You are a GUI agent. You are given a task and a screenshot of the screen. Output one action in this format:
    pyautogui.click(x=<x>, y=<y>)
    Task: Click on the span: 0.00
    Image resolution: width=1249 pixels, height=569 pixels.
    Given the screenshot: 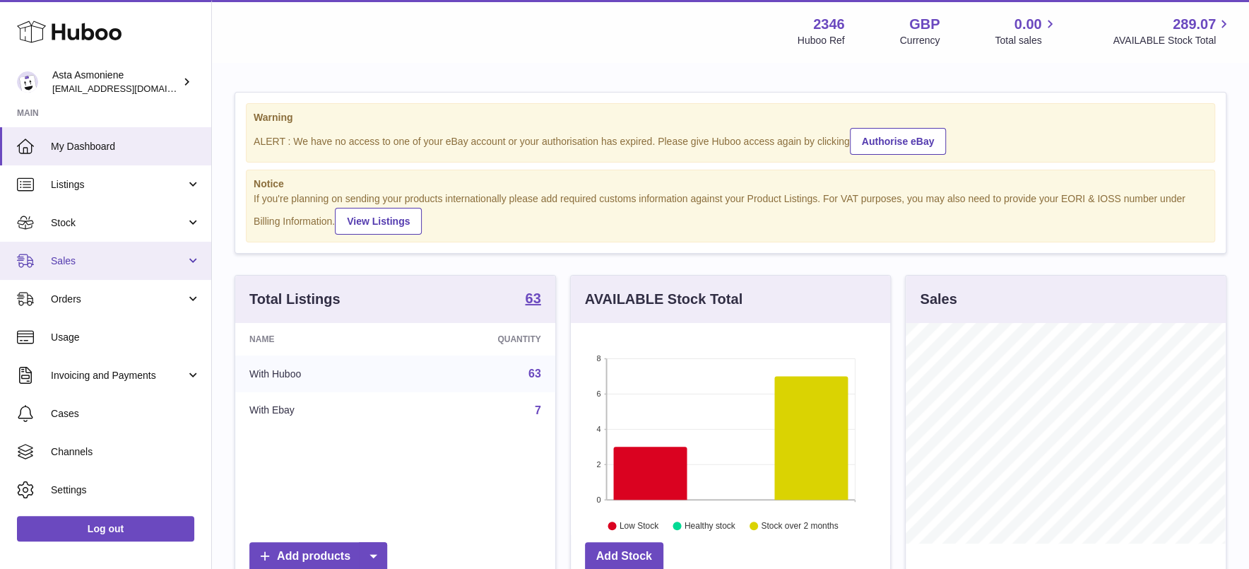 What is the action you would take?
    pyautogui.click(x=1028, y=24)
    